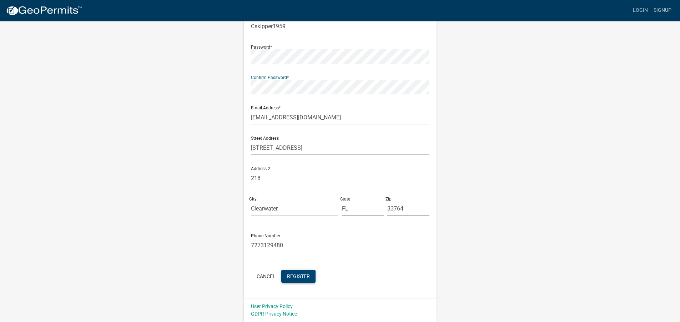  What do you see at coordinates (641, 10) in the screenshot?
I see `a: Login` at bounding box center [641, 10].